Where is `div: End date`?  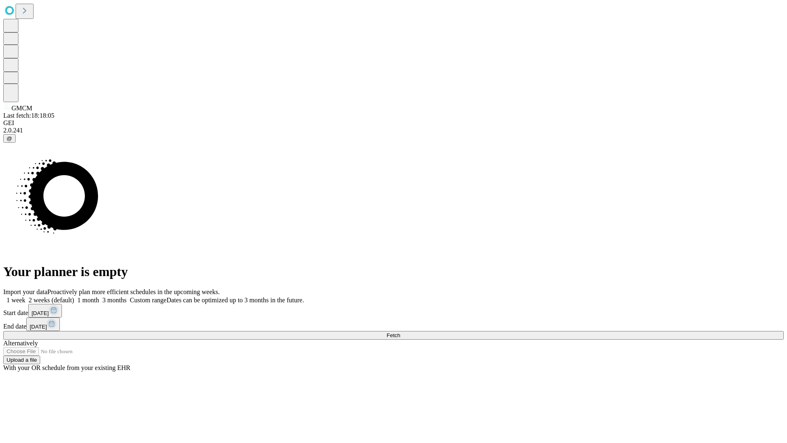
div: End date is located at coordinates (394, 324).